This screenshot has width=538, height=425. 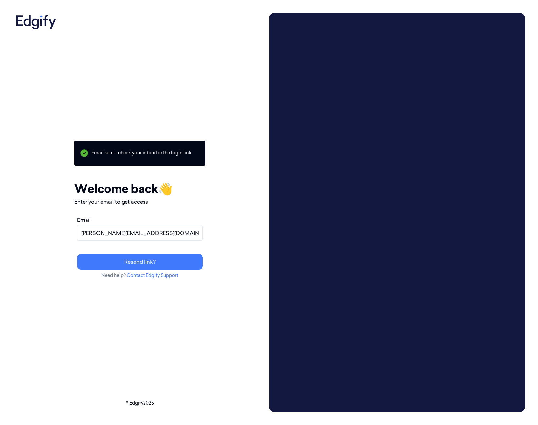 What do you see at coordinates (84, 220) in the screenshot?
I see `label: Email` at bounding box center [84, 220].